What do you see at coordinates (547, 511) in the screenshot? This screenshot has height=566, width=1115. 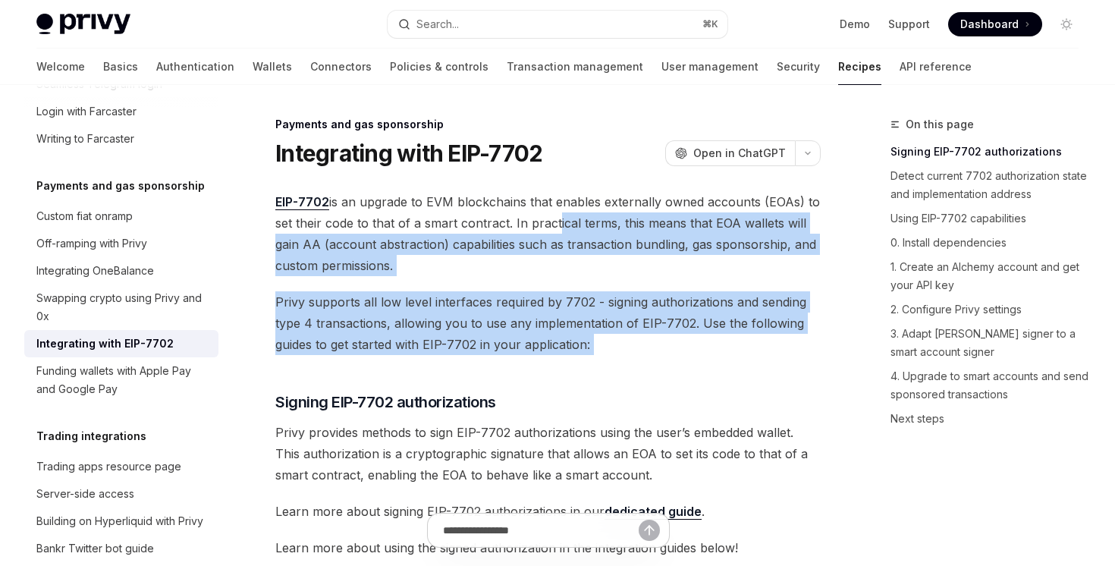 I see `span: Learn more about signing EIP-7702 authorizations in our .` at bounding box center [547, 511].